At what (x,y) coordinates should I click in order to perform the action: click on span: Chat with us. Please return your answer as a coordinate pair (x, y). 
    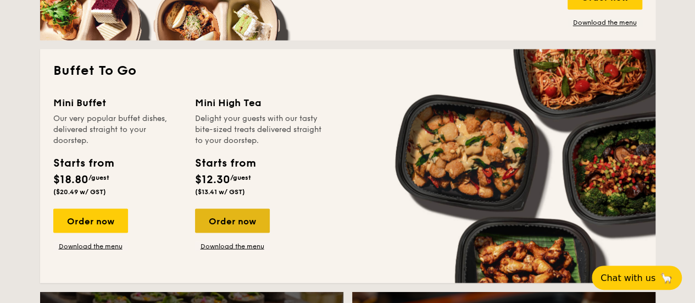
    Looking at the image, I should click on (628, 277).